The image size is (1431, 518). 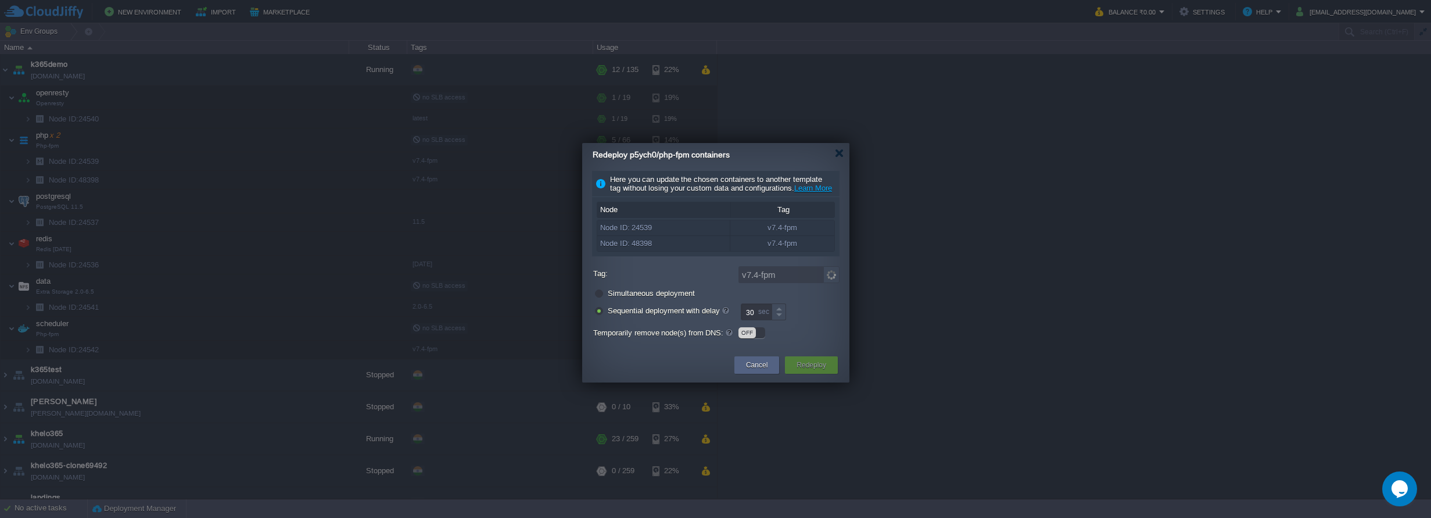 What do you see at coordinates (811, 365) in the screenshot?
I see `button: Redeploy` at bounding box center [811, 365].